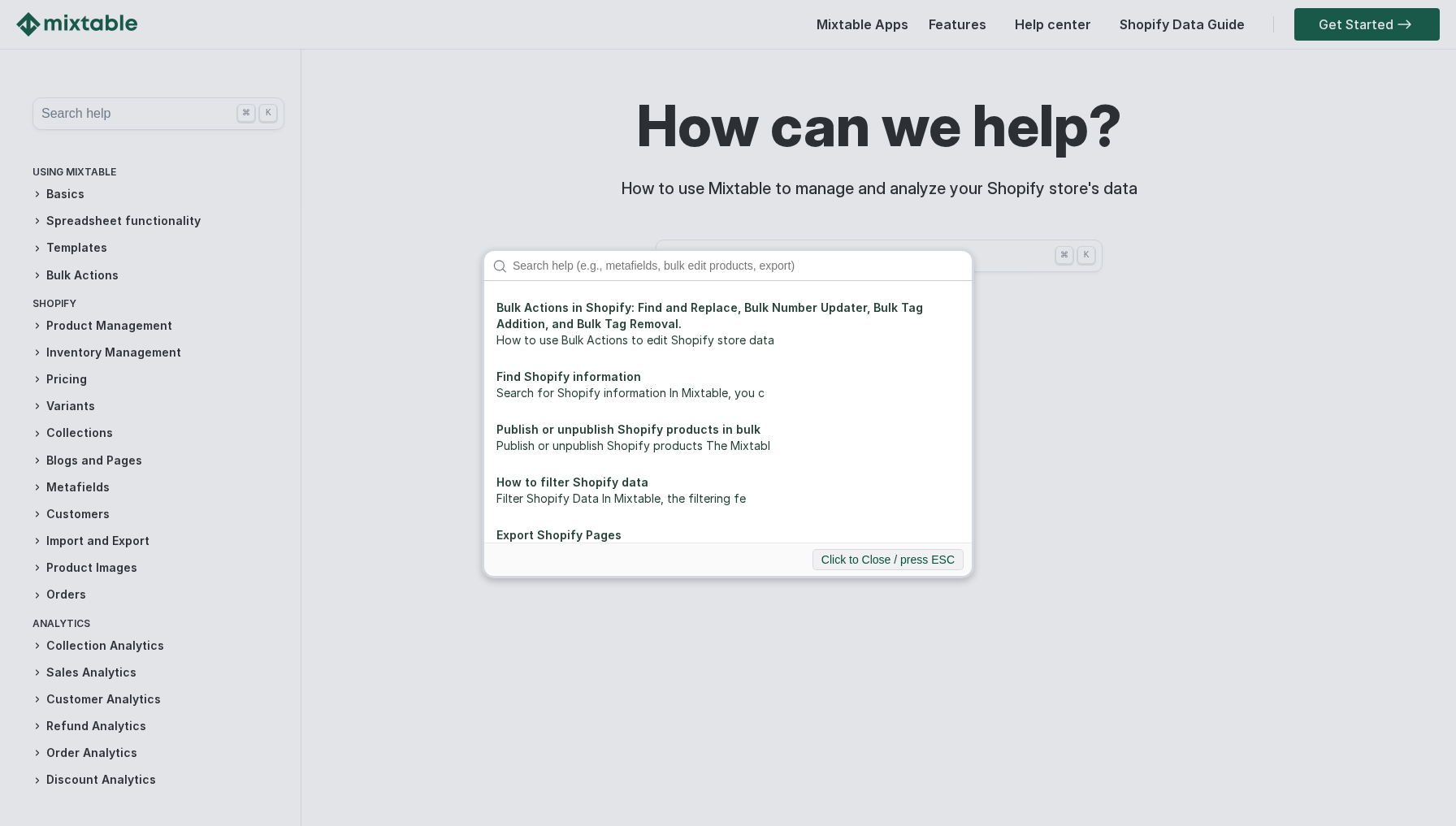  What do you see at coordinates (728, 324) in the screenshot?
I see `a: Bulk Actions in Shopify: Find and Replace, Bulk Number Updater, Bulk Tag Addition, and Bulk Tag R...` at bounding box center [728, 324].